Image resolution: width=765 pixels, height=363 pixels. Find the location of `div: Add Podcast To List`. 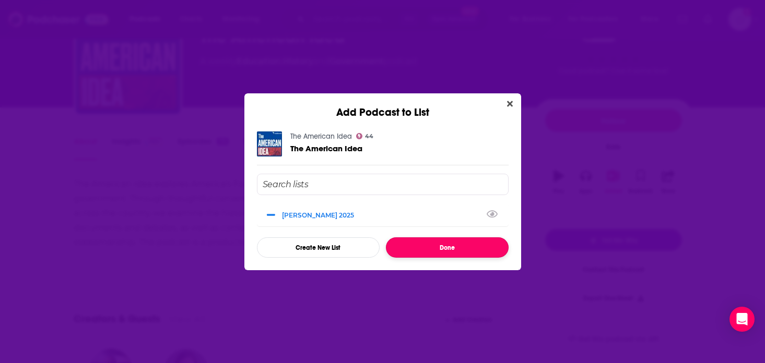

div: Add Podcast To List is located at coordinates (383, 216).